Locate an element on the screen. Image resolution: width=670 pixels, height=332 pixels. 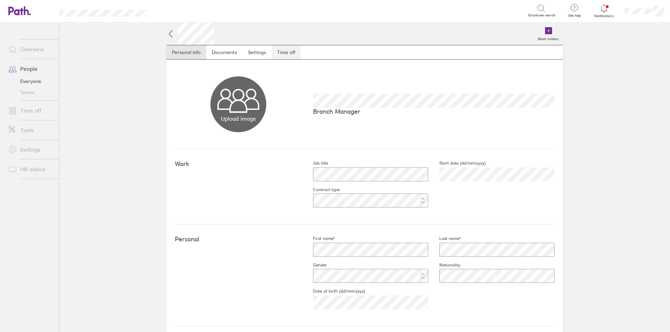
span: Get help is located at coordinates (574, 16).